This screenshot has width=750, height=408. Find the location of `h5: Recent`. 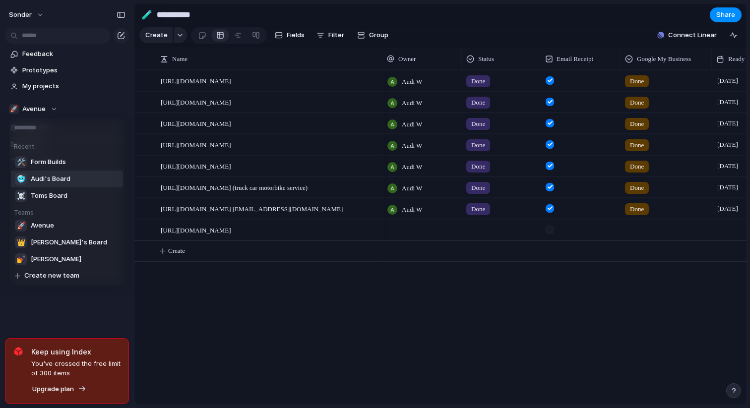

h5: Recent is located at coordinates (68, 145).